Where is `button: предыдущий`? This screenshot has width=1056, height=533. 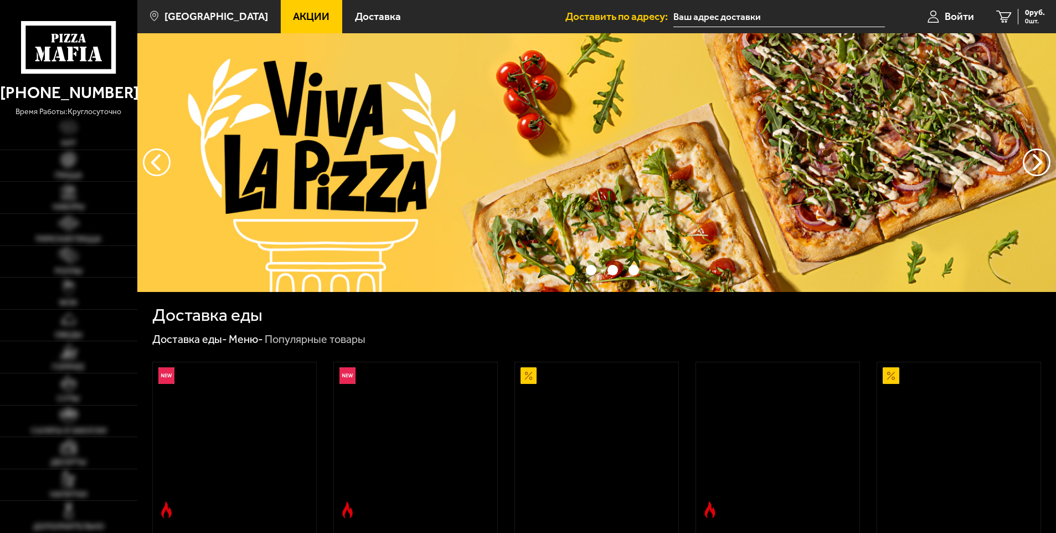
button: предыдущий is located at coordinates (1036, 162).